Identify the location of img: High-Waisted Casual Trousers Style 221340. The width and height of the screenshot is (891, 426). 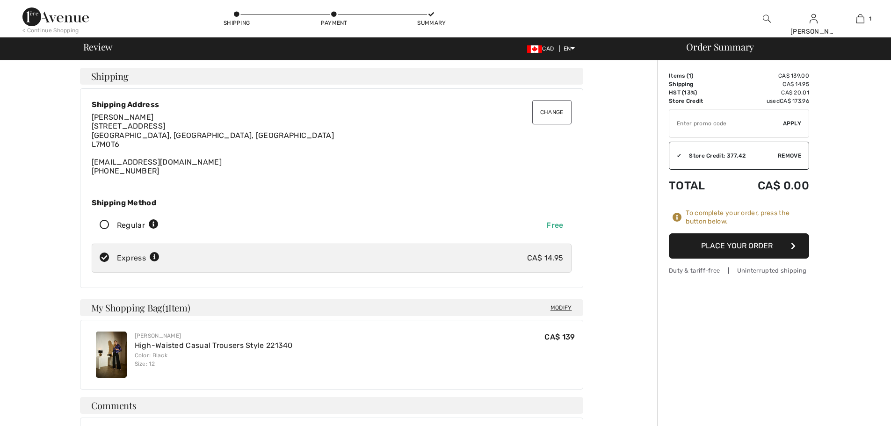
(111, 355).